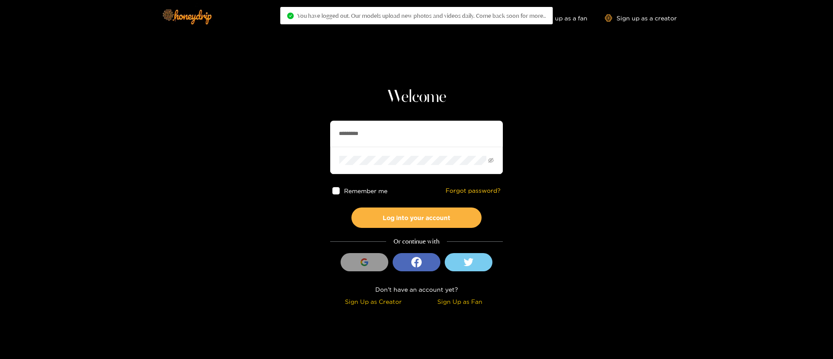 This screenshot has height=359, width=833. I want to click on div: Or continue with, so click(417, 241).